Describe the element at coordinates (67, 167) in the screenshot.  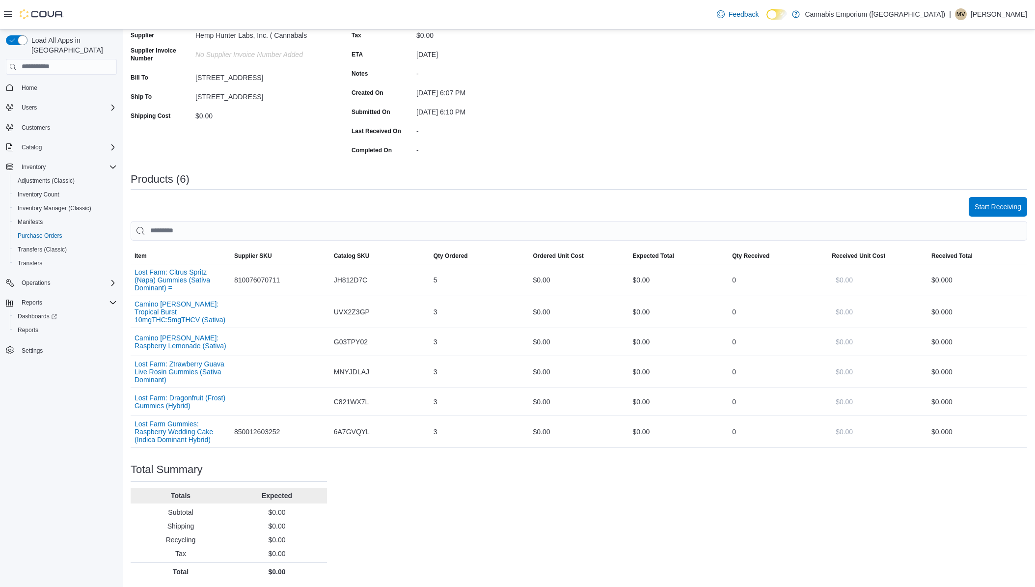
I see `span: Inventory` at that location.